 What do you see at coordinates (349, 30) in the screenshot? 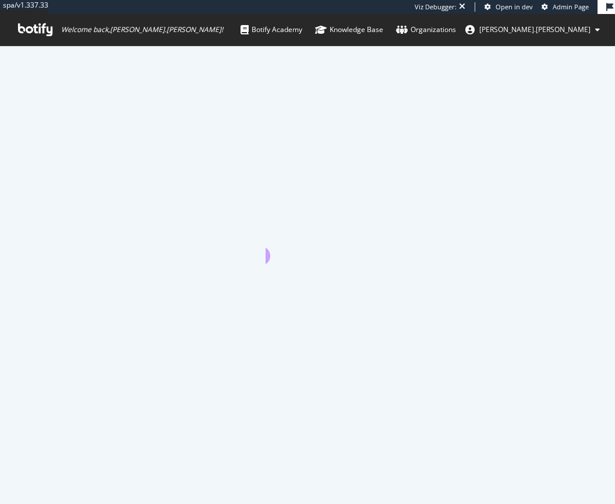
I see `div: Knowledge Base` at bounding box center [349, 30].